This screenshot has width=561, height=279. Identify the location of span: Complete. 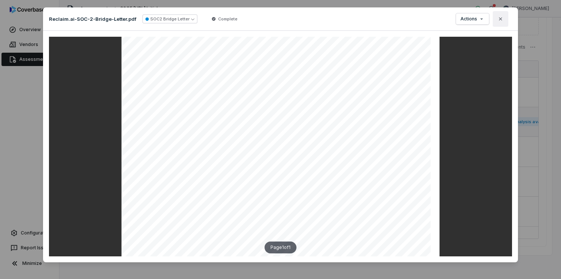
(228, 19).